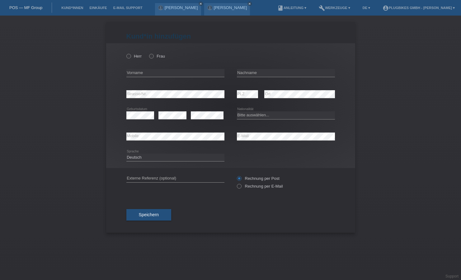  What do you see at coordinates (292, 8) in the screenshot?
I see `a: bookAnleitung ▾` at bounding box center [292, 8].